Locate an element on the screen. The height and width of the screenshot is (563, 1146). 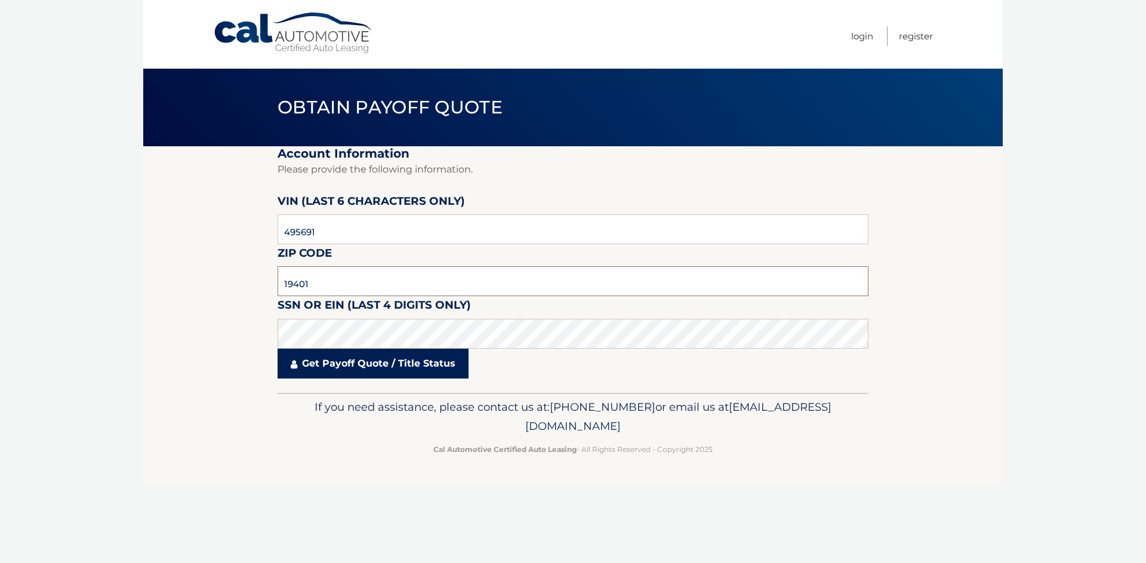
label: VIN (last 6 characters only) is located at coordinates (371, 203).